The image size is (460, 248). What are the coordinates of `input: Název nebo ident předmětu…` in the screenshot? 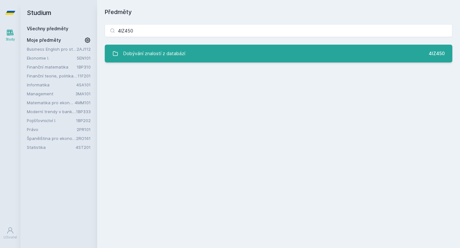 It's located at (279, 31).